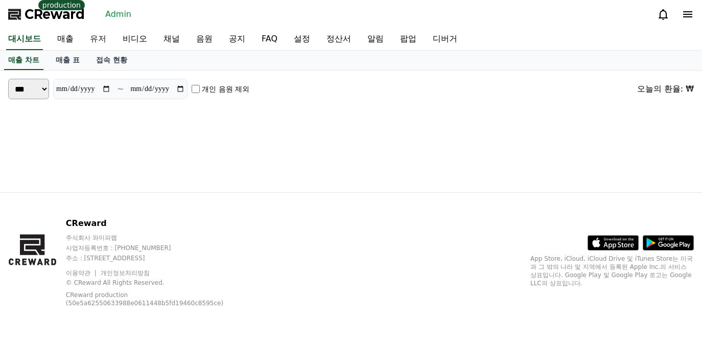 This screenshot has height=340, width=702. Describe the element at coordinates (100, 287) in the screenshot. I see `span: Messages` at that location.